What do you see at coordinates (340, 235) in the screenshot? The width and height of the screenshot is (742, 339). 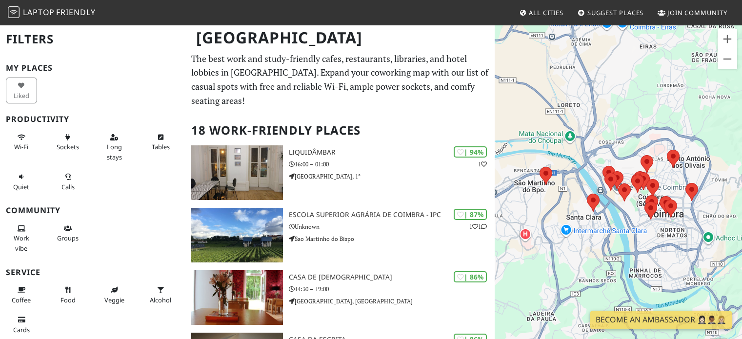 I see `a: Escola Superior Agrária de Coimbra - IPC | 87% 11 Escola Superior Agrária de Coimbra - IPC Unknow...` at bounding box center [340, 235].